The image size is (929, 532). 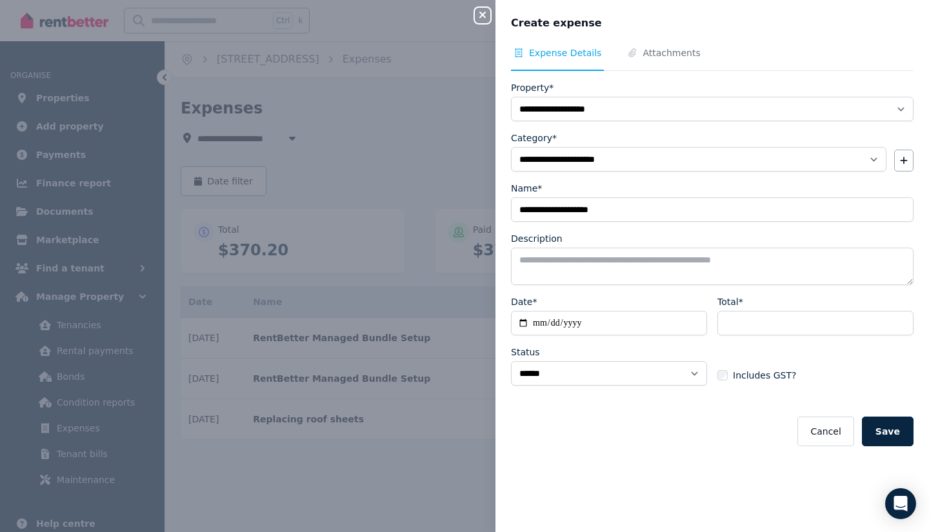 I want to click on label: Property*, so click(x=532, y=88).